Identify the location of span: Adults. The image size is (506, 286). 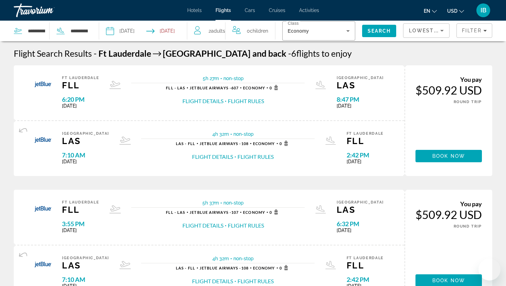
(218, 31).